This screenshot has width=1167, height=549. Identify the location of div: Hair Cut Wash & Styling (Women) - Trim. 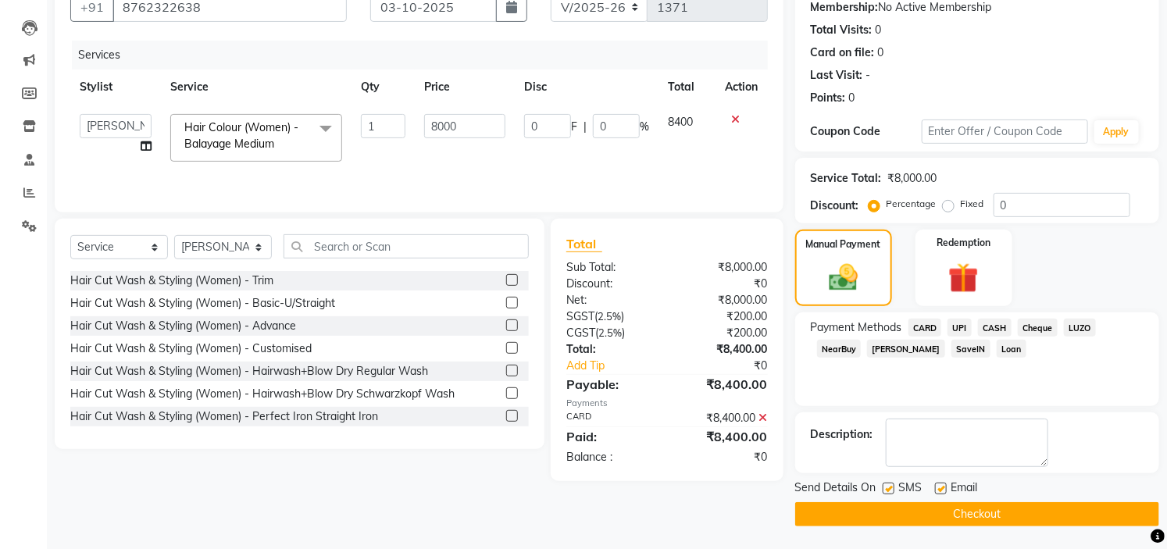
(172, 280).